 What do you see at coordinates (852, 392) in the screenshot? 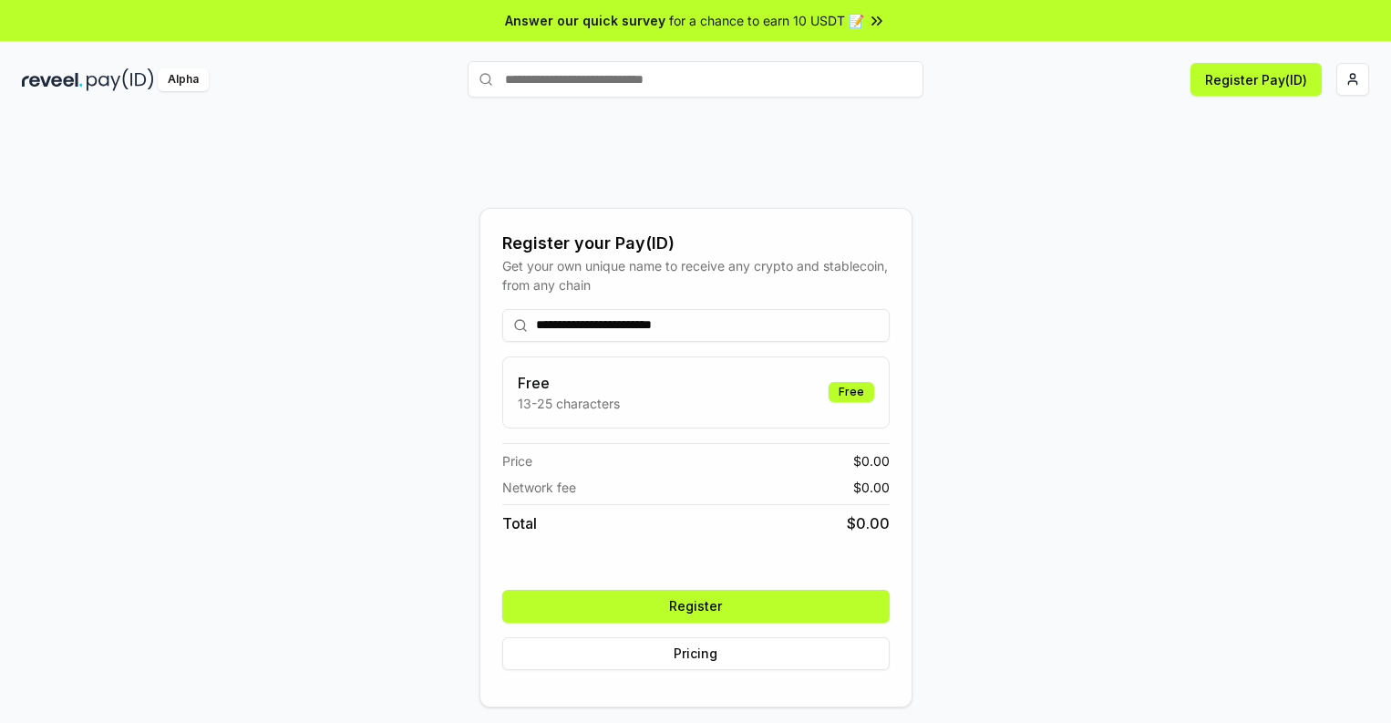
I see `div: Free` at bounding box center [852, 392].